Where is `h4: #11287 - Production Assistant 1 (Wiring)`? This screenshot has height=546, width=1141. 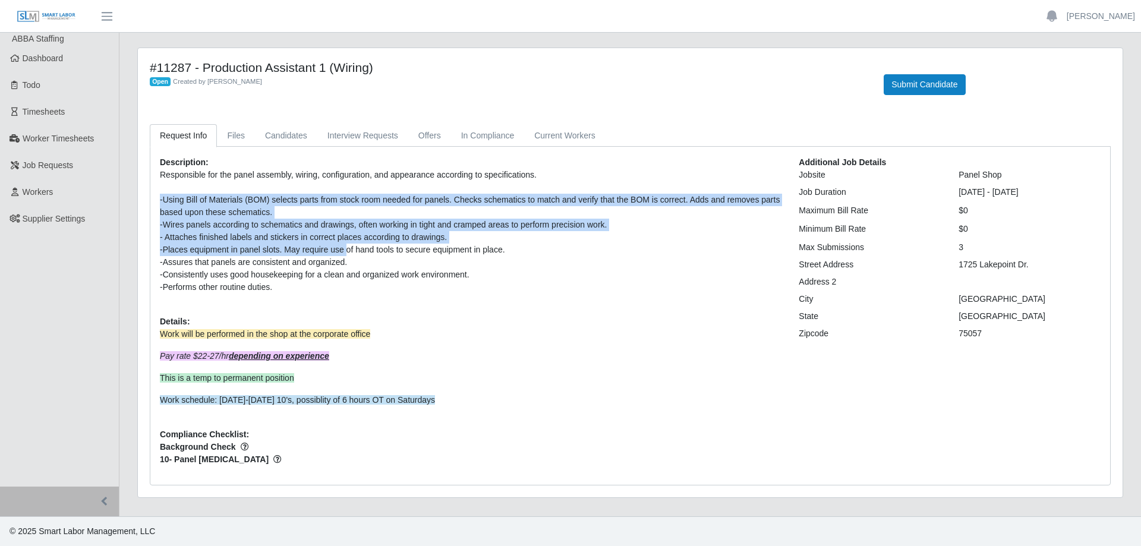 h4: #11287 - Production Assistant 1 (Wiring) is located at coordinates (507, 67).